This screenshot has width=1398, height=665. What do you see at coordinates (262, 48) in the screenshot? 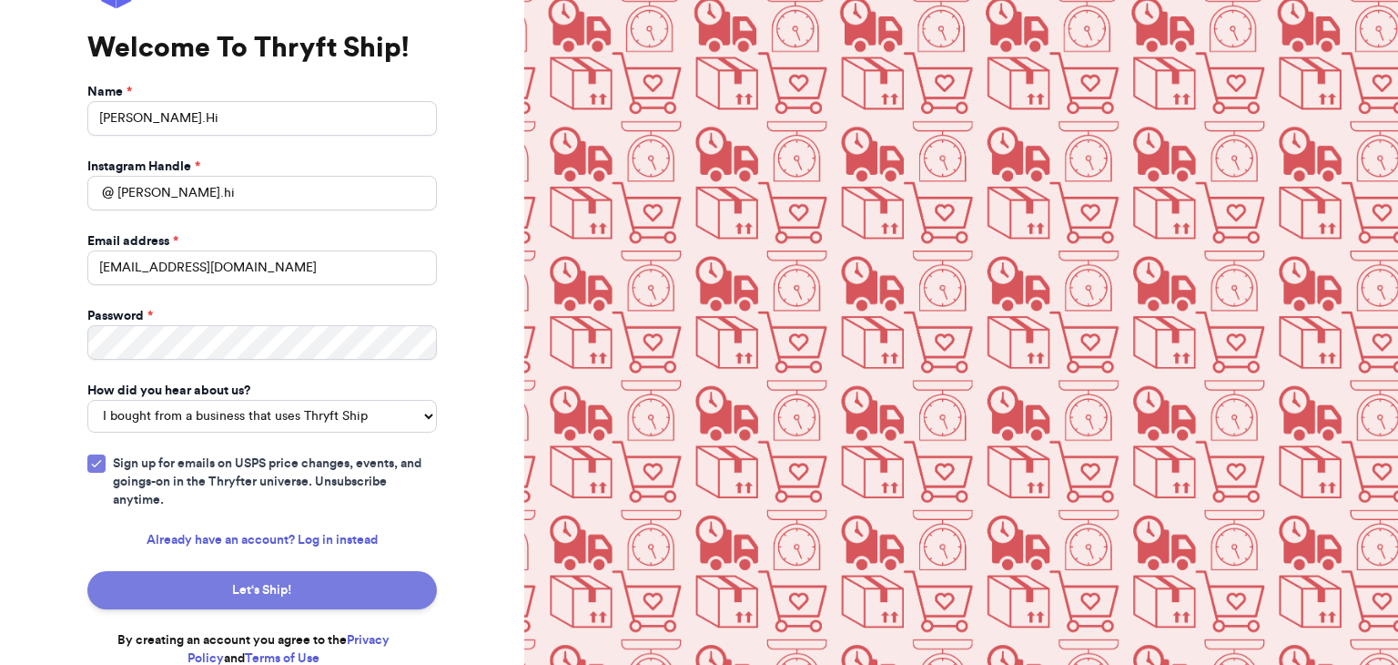
I see `h1: Welcome To Thryft Ship!` at bounding box center [262, 48].